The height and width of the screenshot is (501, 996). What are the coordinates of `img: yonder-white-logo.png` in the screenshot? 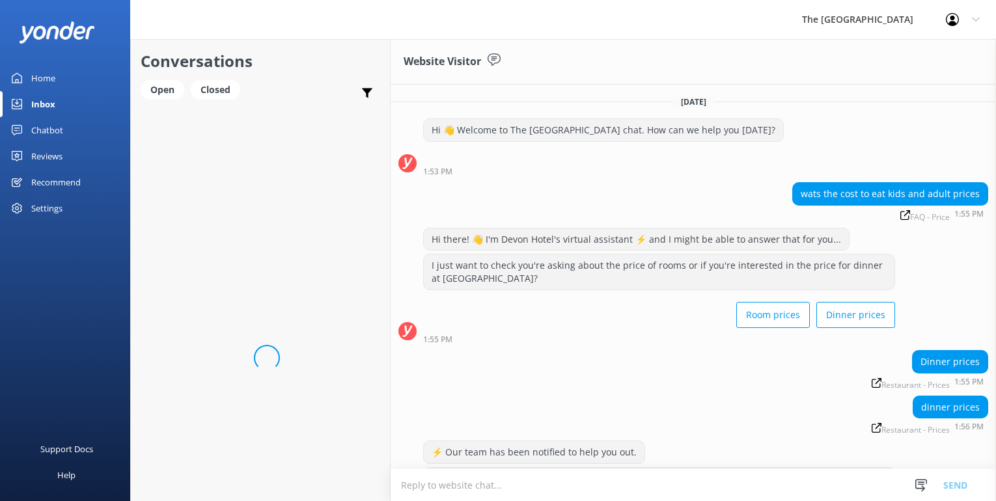 It's located at (57, 32).